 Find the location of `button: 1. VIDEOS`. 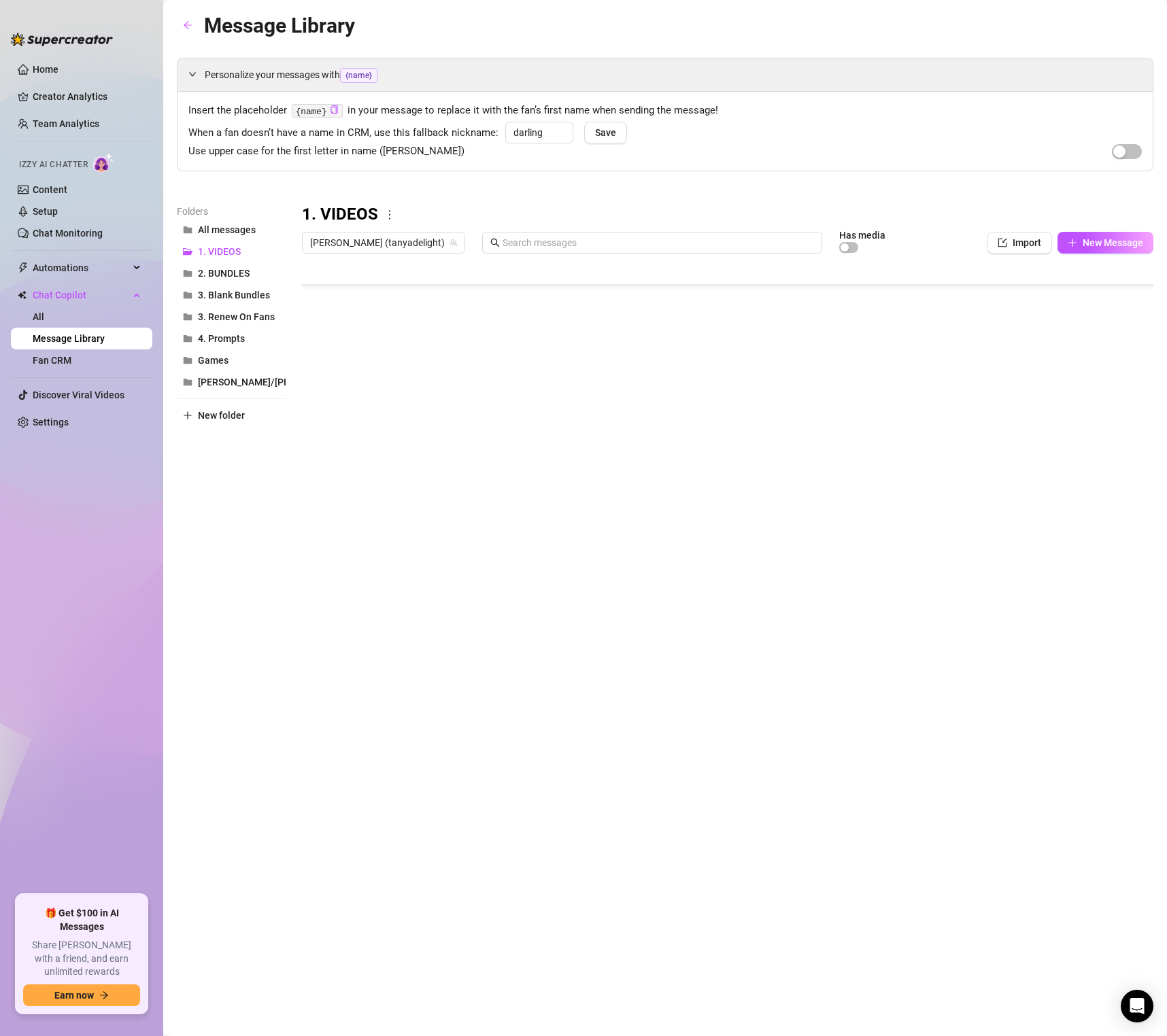

button: 1. VIDEOS is located at coordinates (231, 252).